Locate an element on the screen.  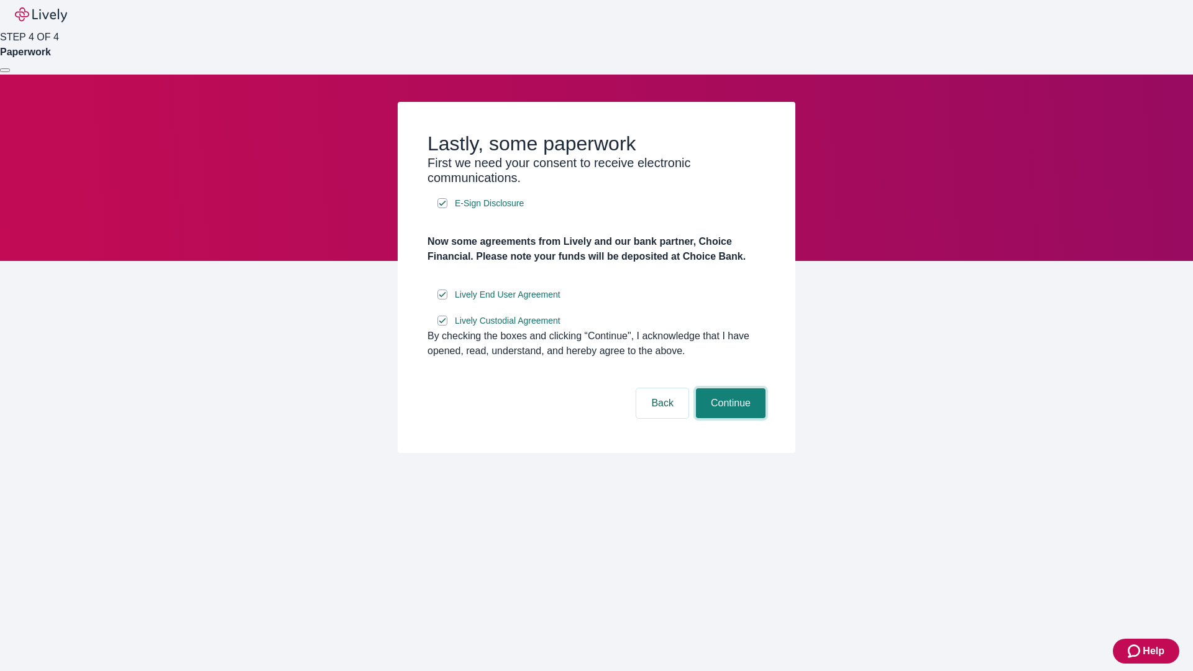
img: Lively is located at coordinates (41, 15).